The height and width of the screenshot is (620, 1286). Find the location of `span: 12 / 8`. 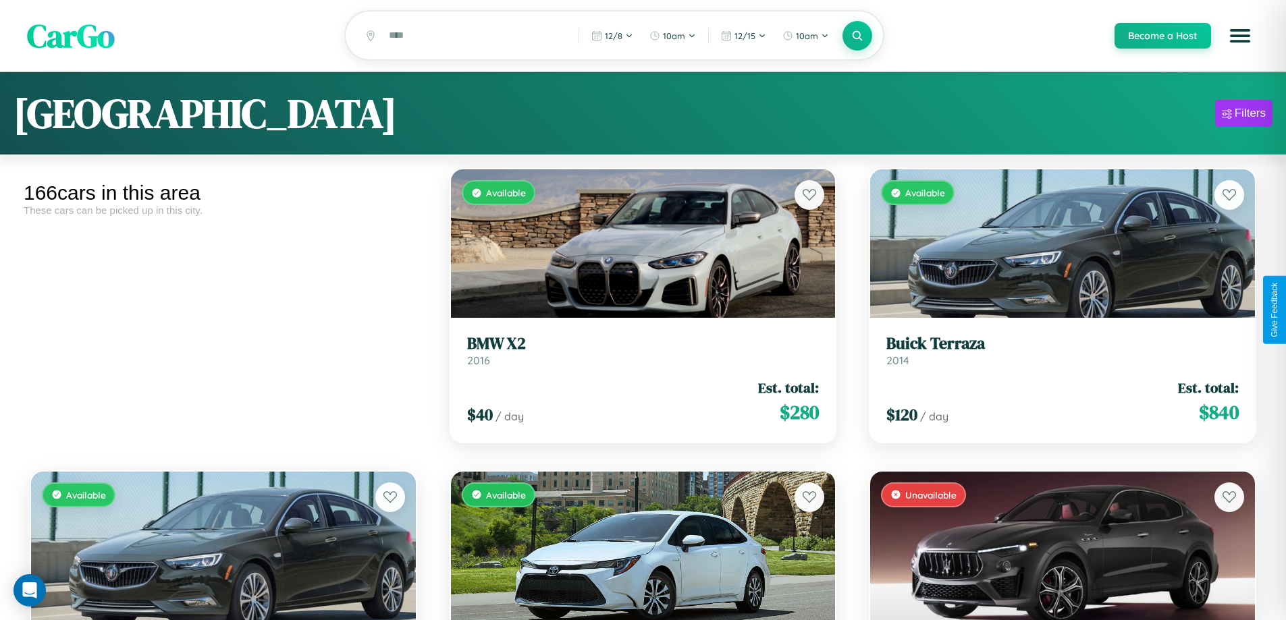

span: 12 / 8 is located at coordinates (613, 36).